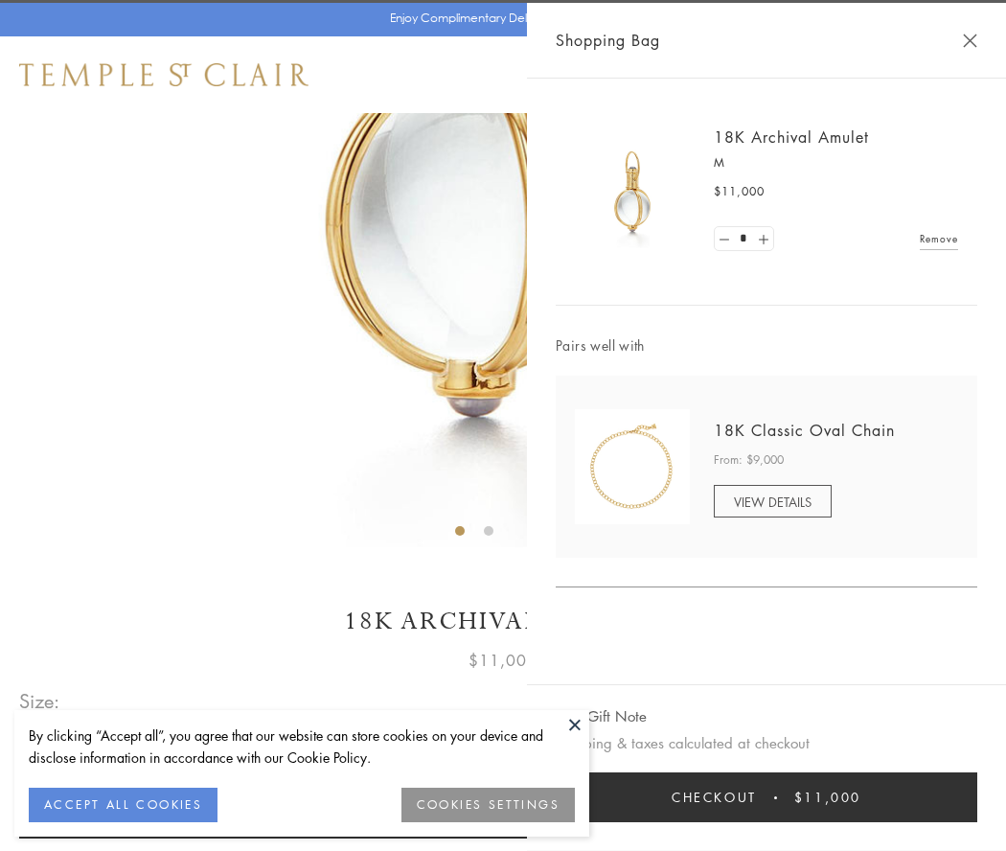  Describe the element at coordinates (792, 137) in the screenshot. I see `a: 18K Archival Amulet` at that location.